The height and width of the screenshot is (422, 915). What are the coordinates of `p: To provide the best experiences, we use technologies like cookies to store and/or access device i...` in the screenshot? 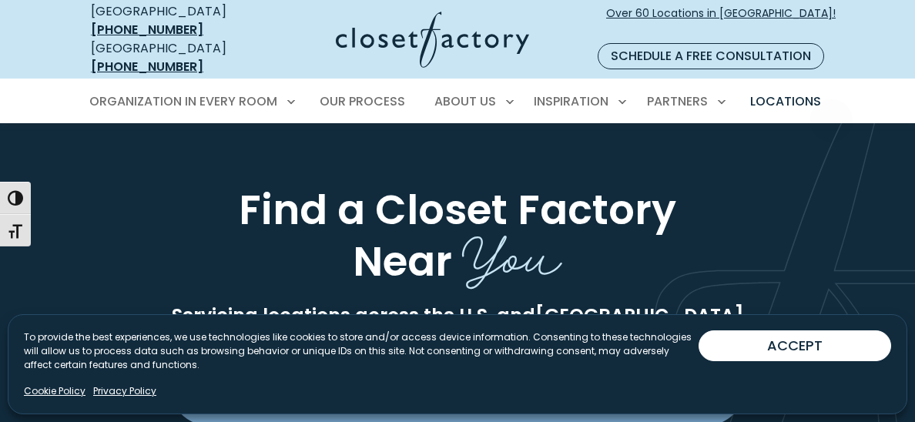 It's located at (361, 351).